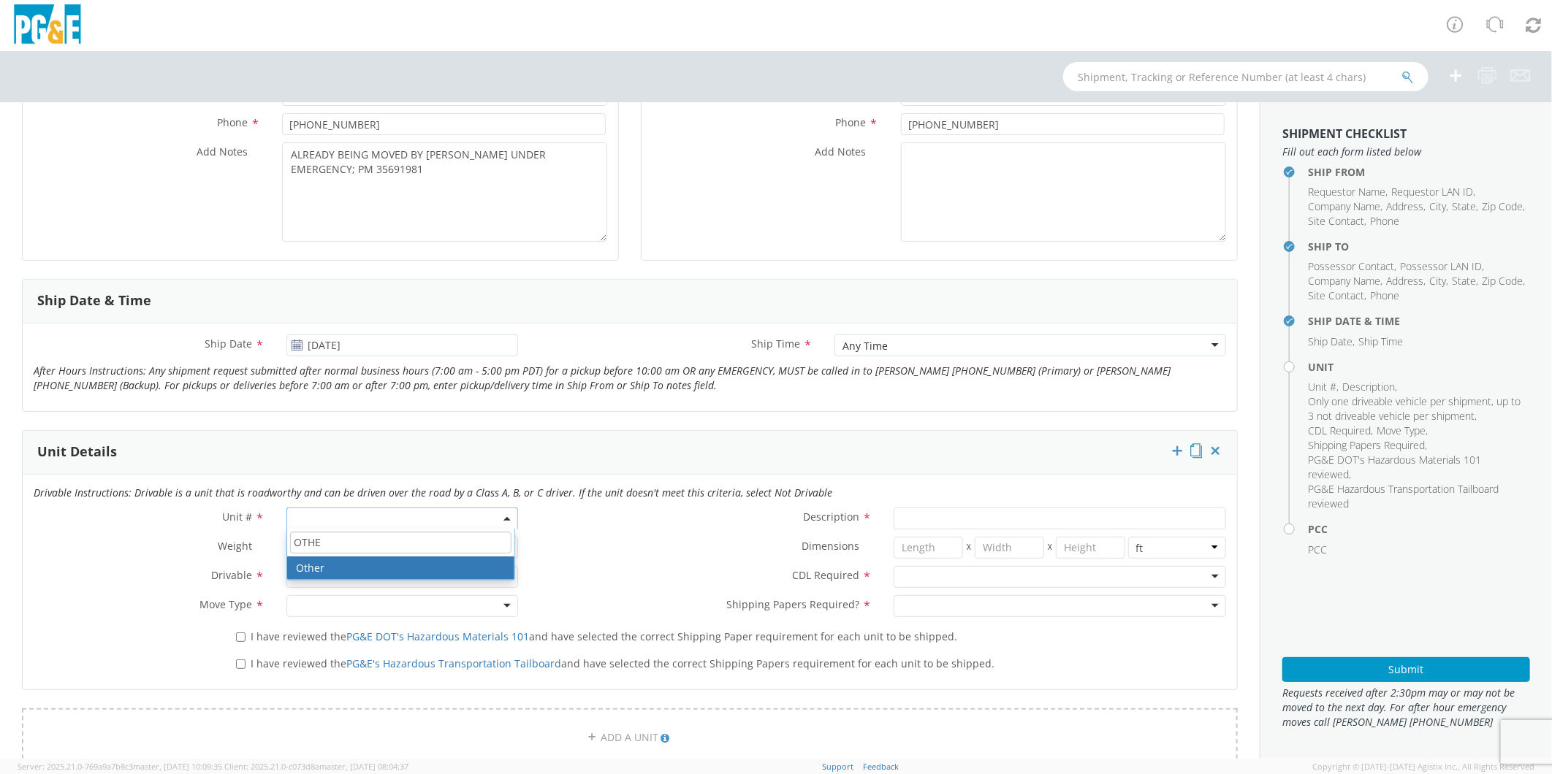 The width and height of the screenshot is (1552, 774). Describe the element at coordinates (438, 636) in the screenshot. I see `a: PG&E DOT's Hazardous Materials 101` at that location.